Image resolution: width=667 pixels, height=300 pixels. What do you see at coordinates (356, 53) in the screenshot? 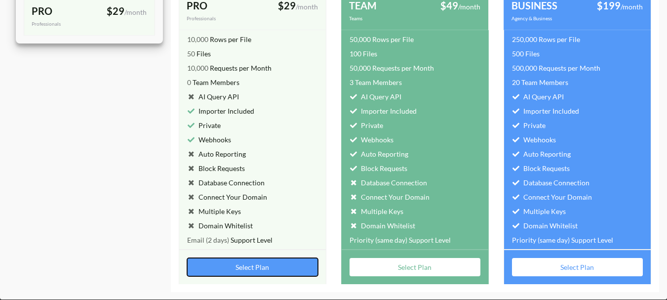
I see `span: 100` at bounding box center [356, 53].